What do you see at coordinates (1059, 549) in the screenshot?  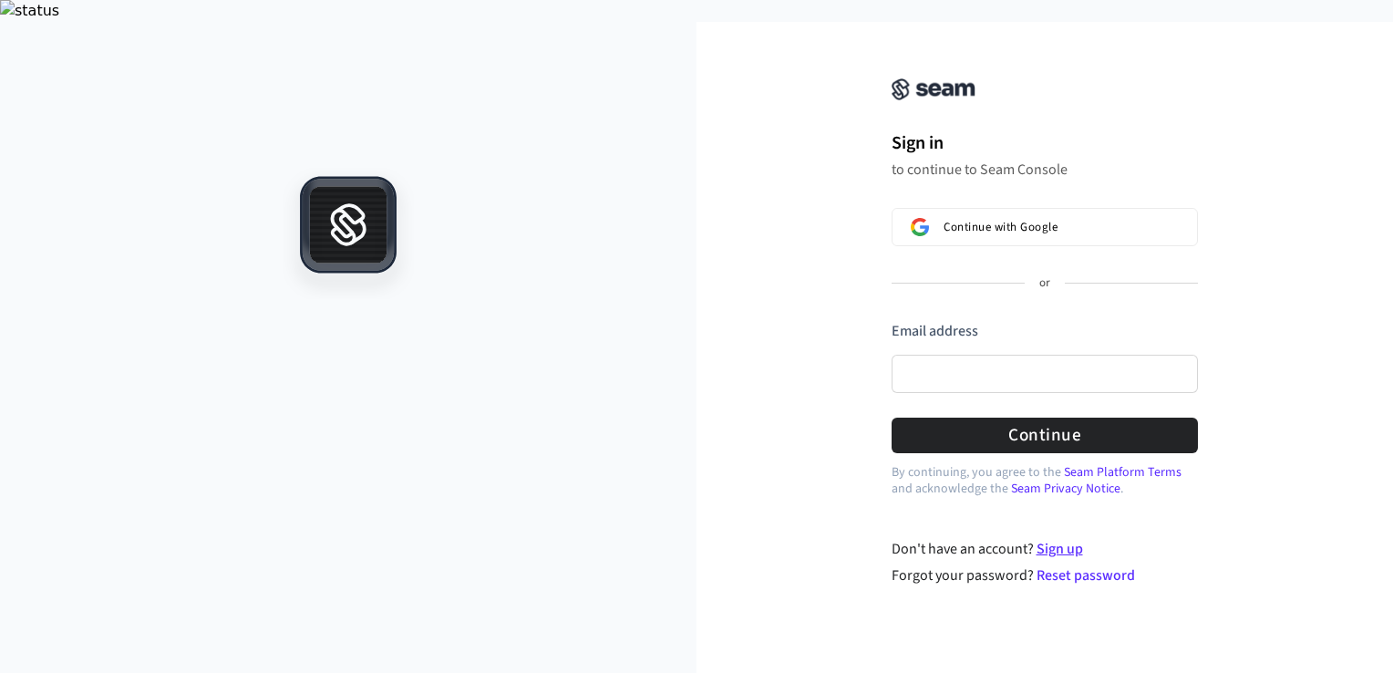 I see `a: Sign up` at bounding box center [1059, 549].